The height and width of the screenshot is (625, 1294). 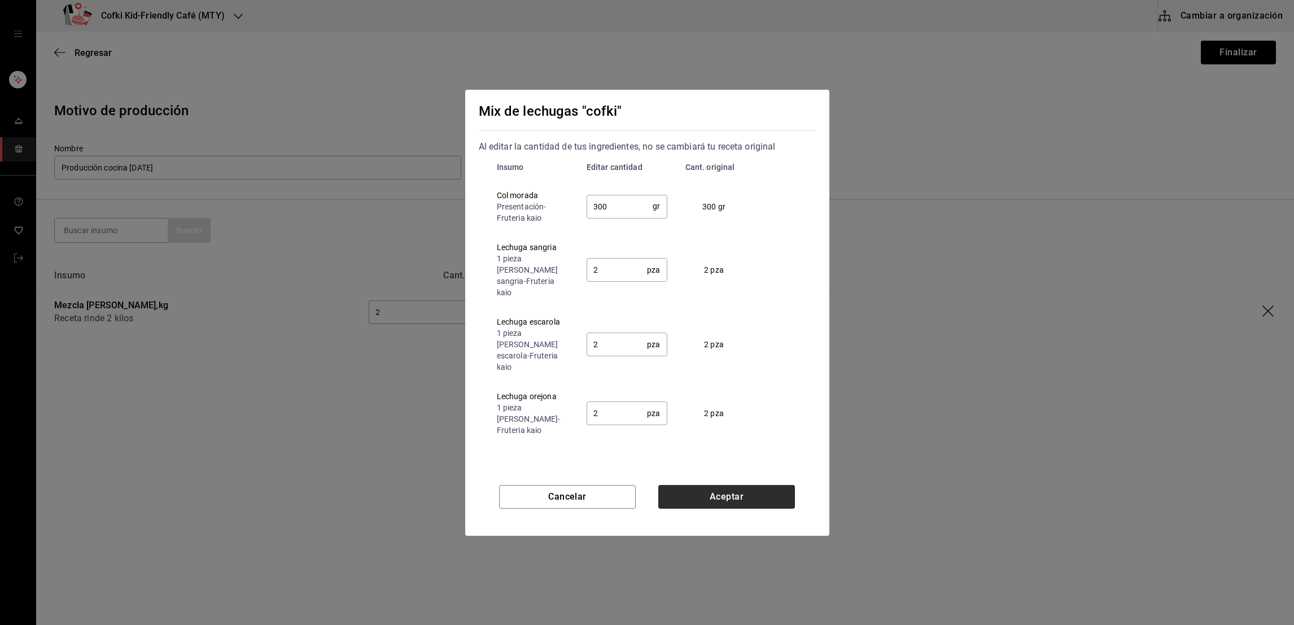 What do you see at coordinates (533, 396) in the screenshot?
I see `div: Lechuga orejona` at bounding box center [533, 396].